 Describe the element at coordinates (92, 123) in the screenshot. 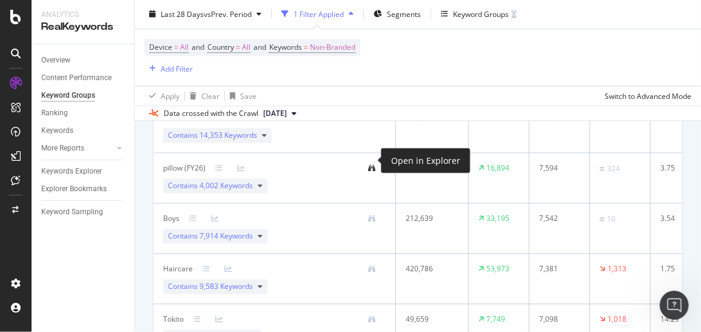

I see `b: Character Sets & Alternatives:` at that location.